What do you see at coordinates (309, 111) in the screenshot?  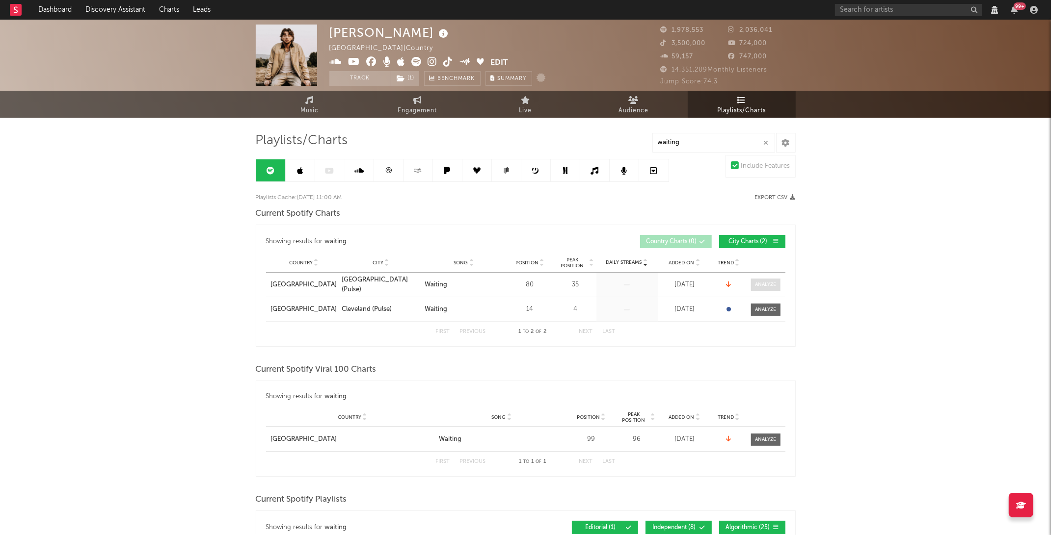 I see `span: Music` at bounding box center [309, 111].